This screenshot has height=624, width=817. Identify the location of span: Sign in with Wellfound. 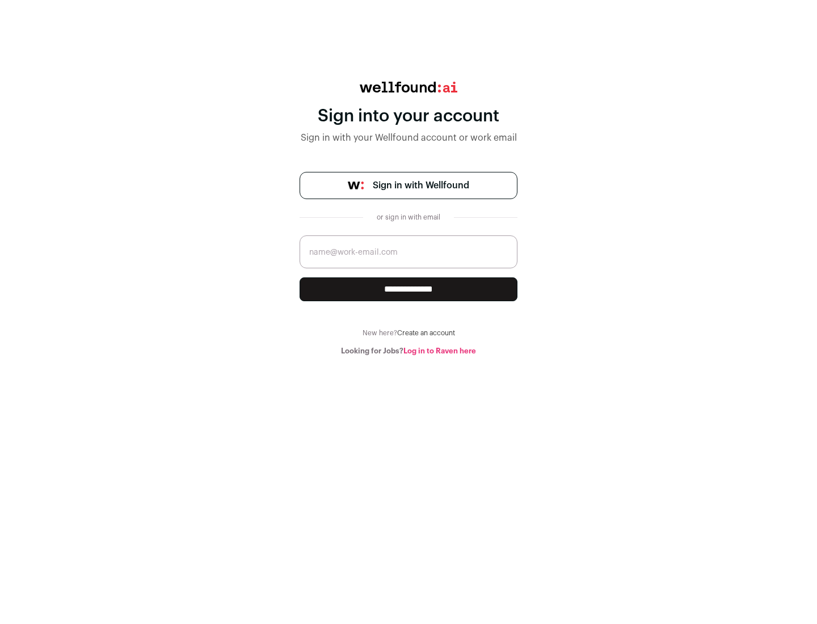
(421, 185).